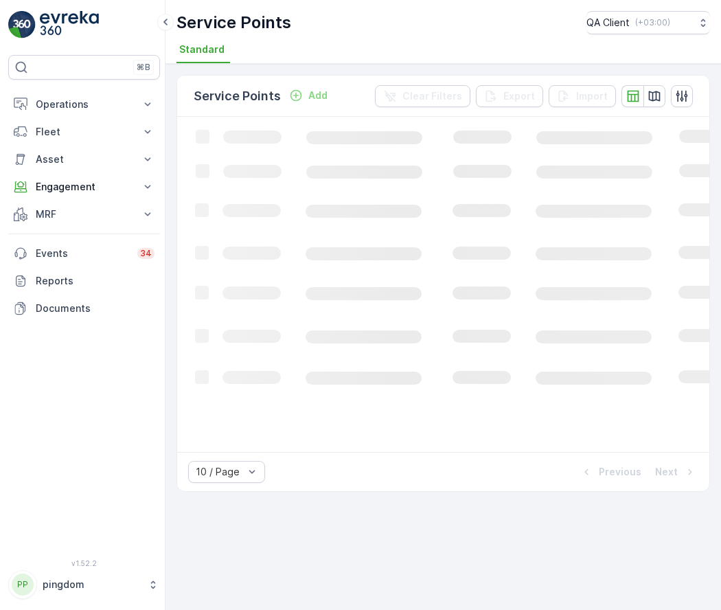 The height and width of the screenshot is (610, 721). I want to click on span: Standard, so click(202, 49).